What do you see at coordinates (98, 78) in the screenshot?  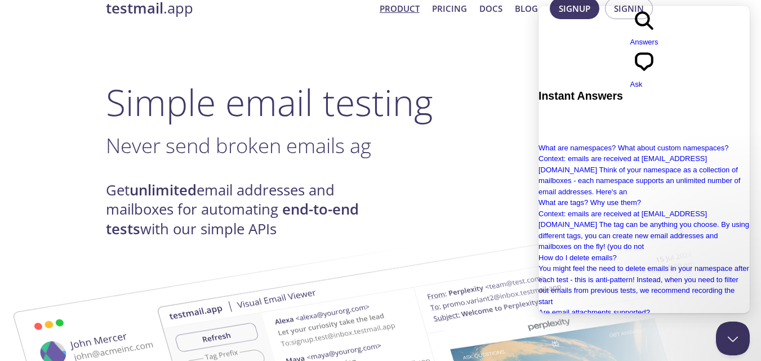 I see `span: Ask` at bounding box center [98, 78].